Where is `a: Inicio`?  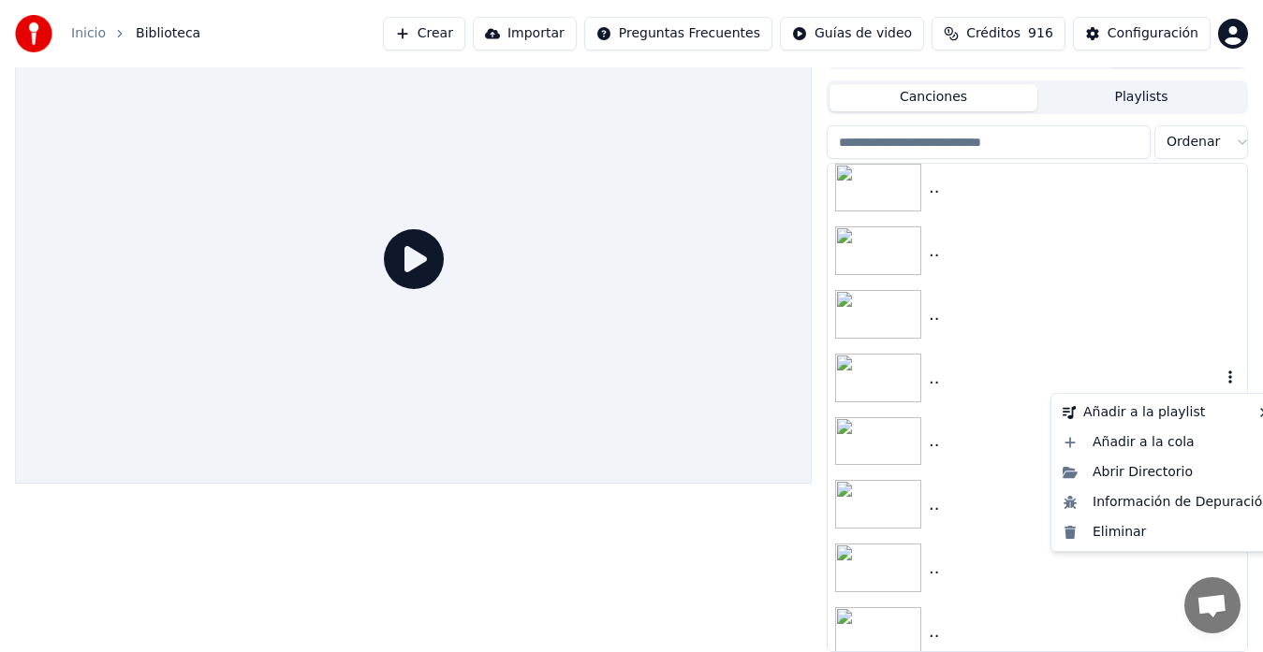
a: Inicio is located at coordinates (88, 34).